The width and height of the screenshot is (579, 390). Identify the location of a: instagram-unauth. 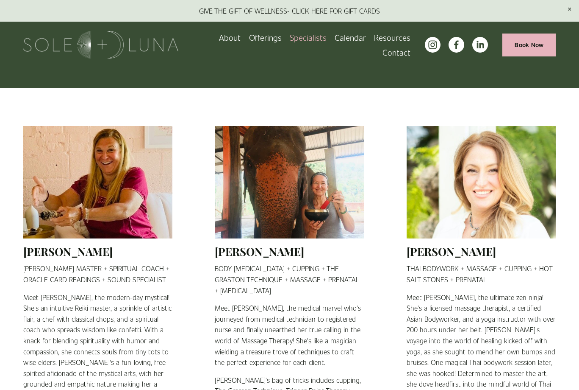
(433, 45).